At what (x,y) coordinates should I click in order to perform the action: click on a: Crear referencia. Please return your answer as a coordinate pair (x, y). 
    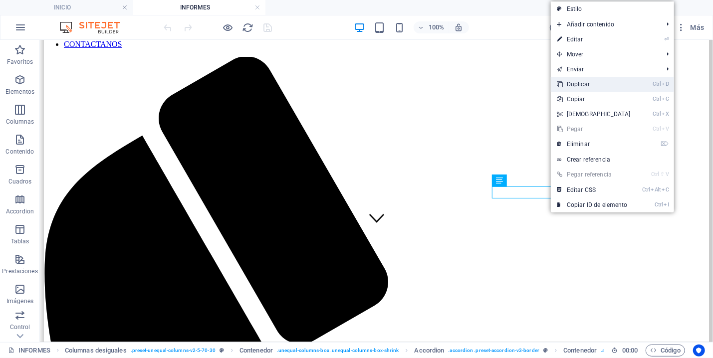
    Looking at the image, I should click on (613, 160).